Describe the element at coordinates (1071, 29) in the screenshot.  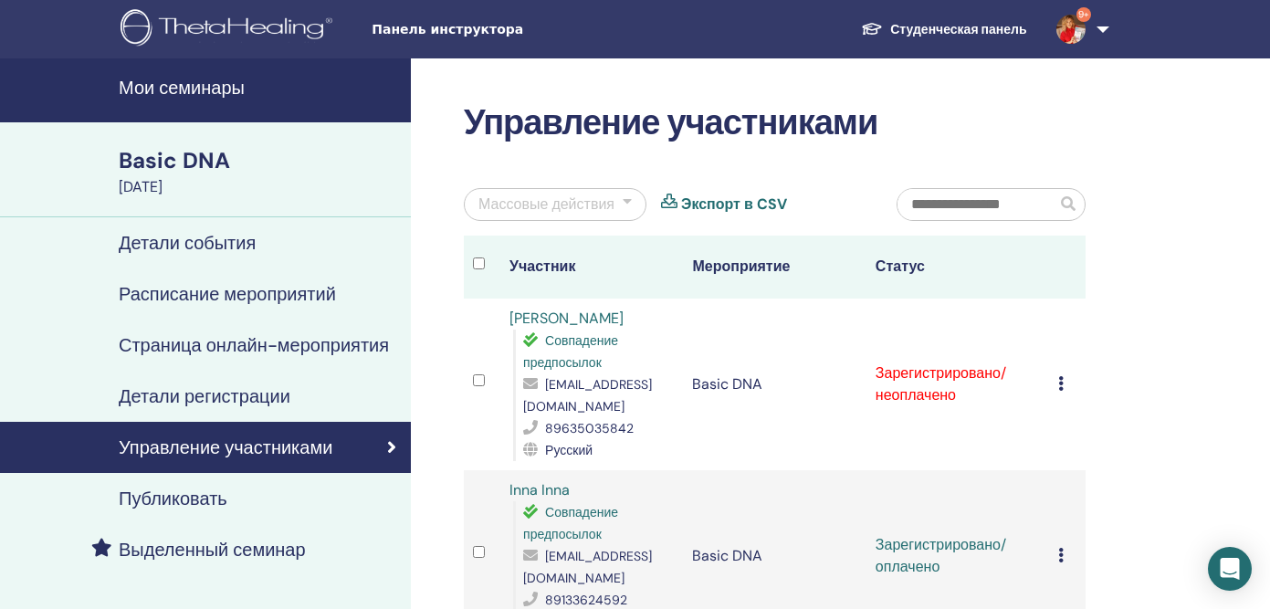
I see `img: default.jpg` at that location.